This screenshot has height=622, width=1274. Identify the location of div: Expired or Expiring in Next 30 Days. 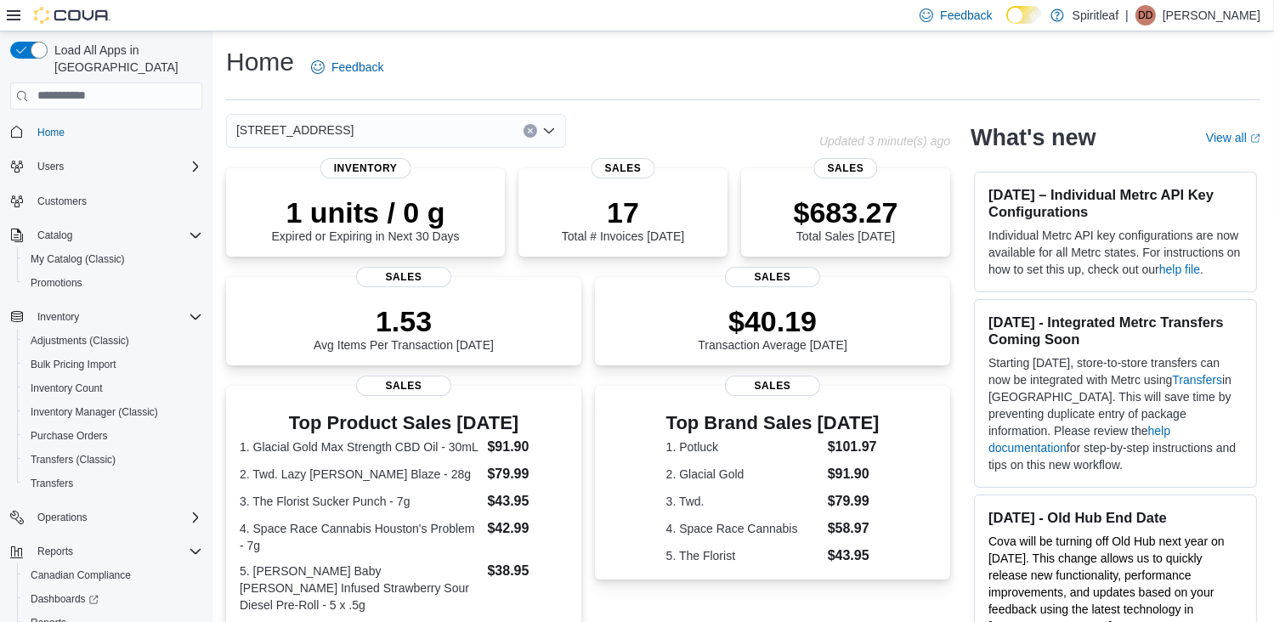
(366, 219).